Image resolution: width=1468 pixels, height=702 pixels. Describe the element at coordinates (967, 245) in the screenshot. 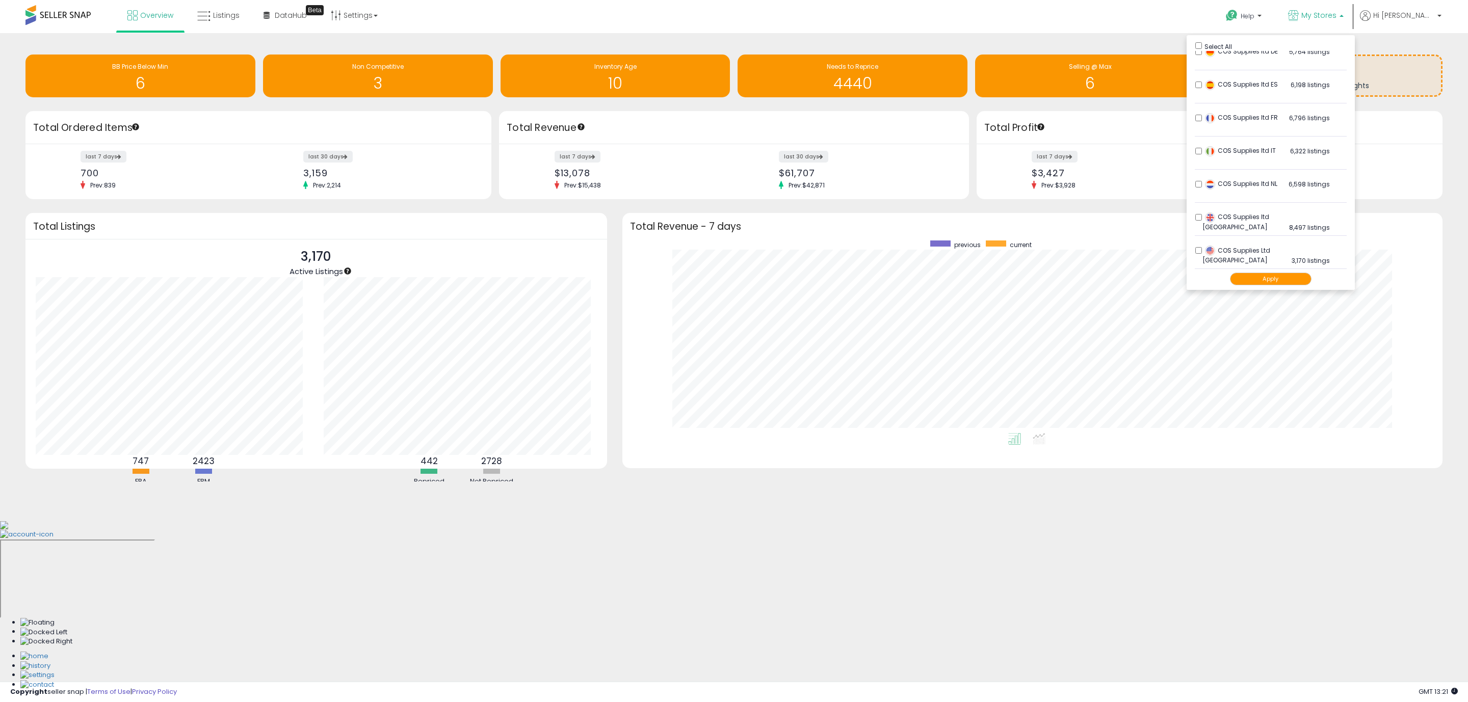

I see `span: previous` at that location.